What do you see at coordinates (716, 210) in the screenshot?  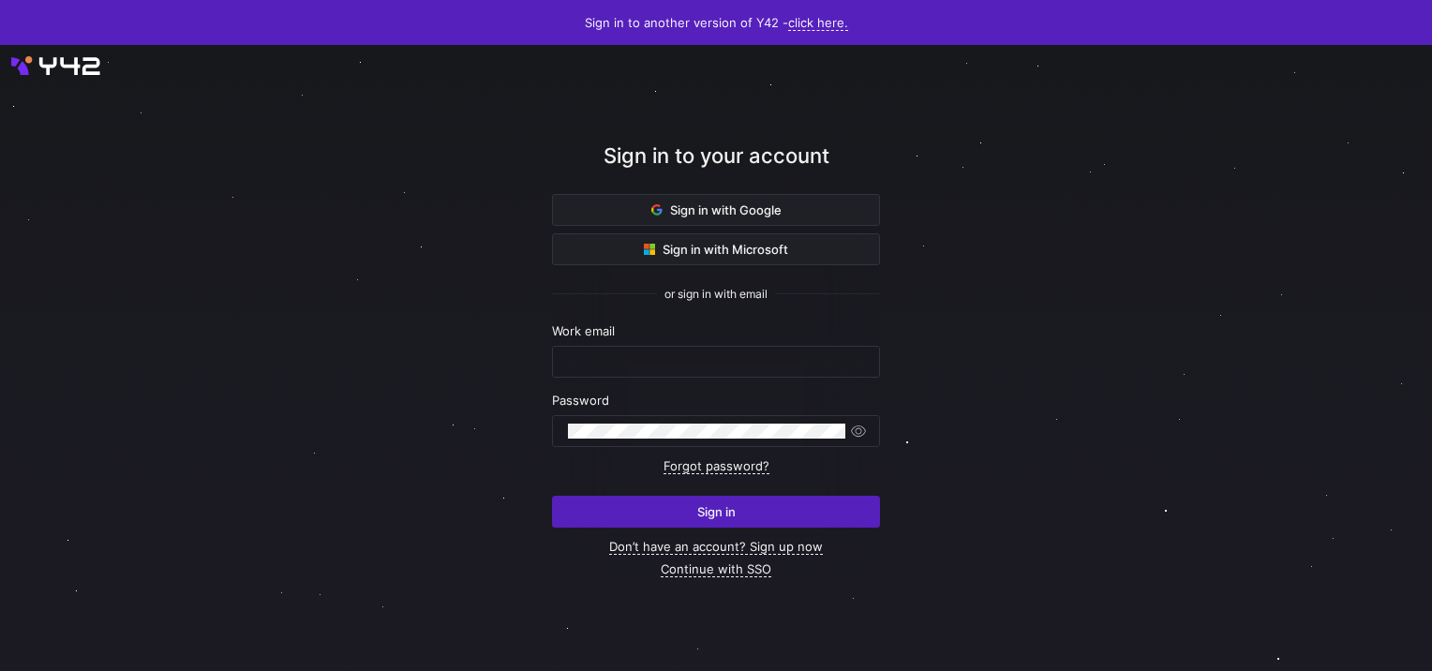 I see `button: Sign in with Google` at bounding box center [716, 210].